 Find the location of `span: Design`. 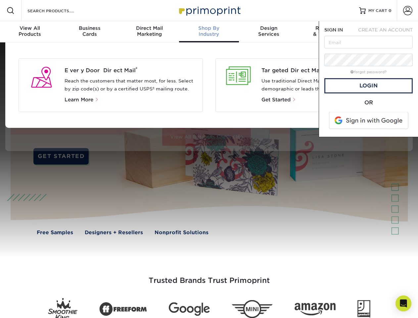

span: Design is located at coordinates (269, 28).